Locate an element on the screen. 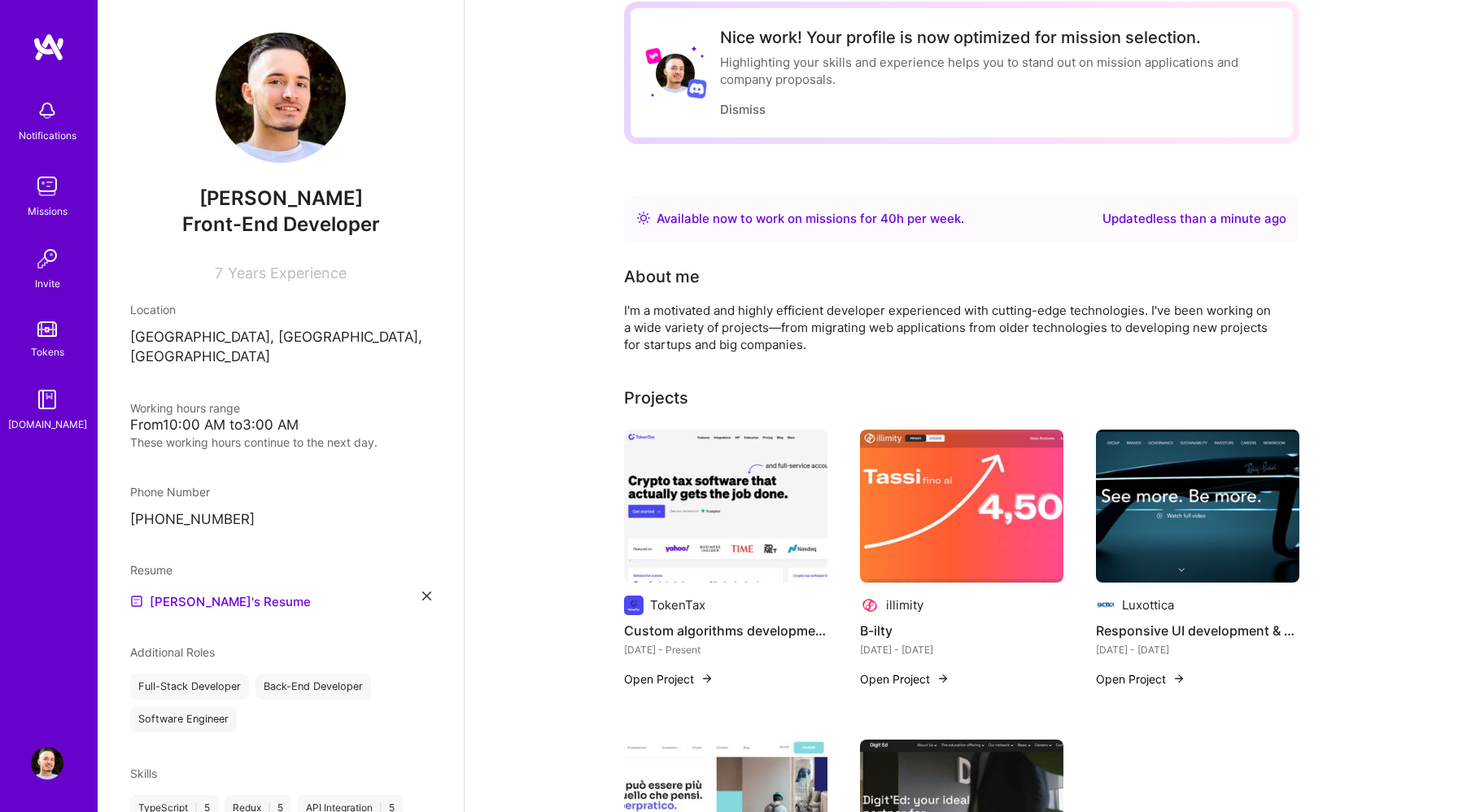  div: illimity is located at coordinates (905, 605).